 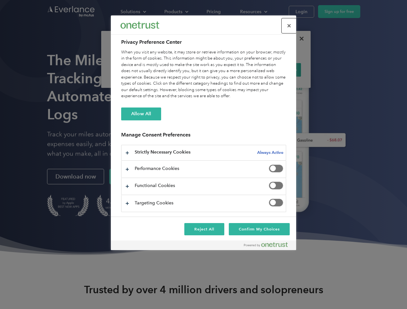 What do you see at coordinates (141, 114) in the screenshot?
I see `button: Allow All` at bounding box center [141, 114].